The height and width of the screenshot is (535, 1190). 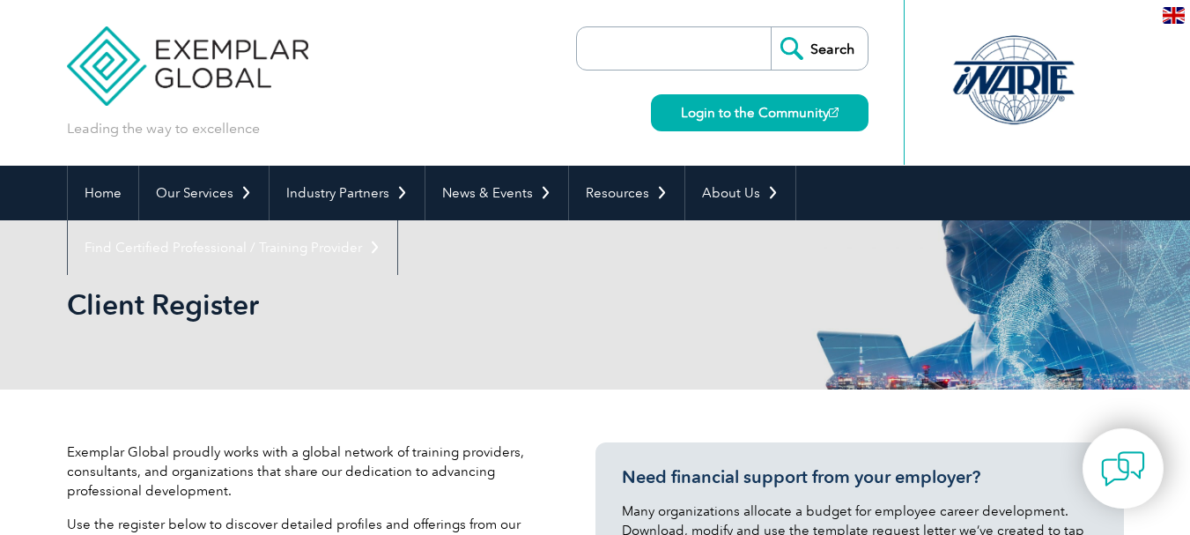 I want to click on h2: Client Register, so click(x=437, y=305).